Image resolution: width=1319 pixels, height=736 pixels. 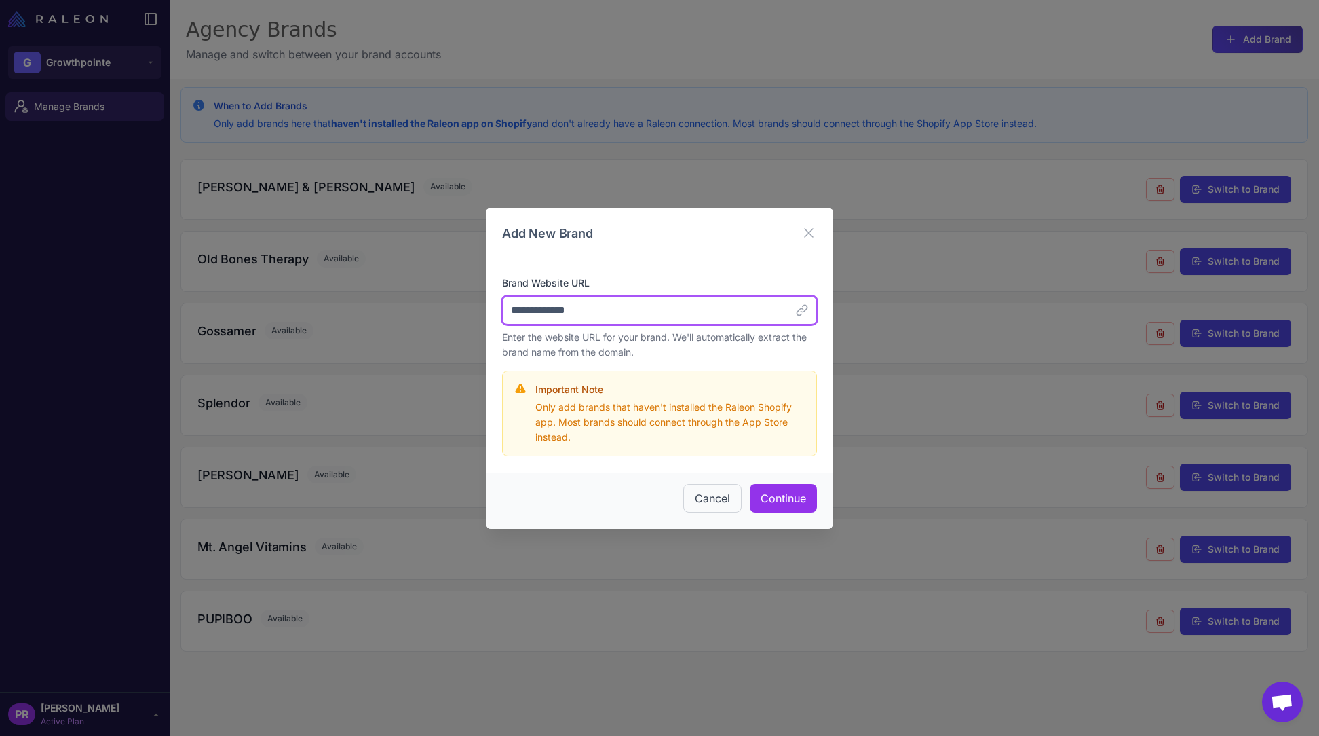 I want to click on p: Enter the website URL for your brand. We'll automatically extract the brand name from the domain., so click(x=660, y=345).